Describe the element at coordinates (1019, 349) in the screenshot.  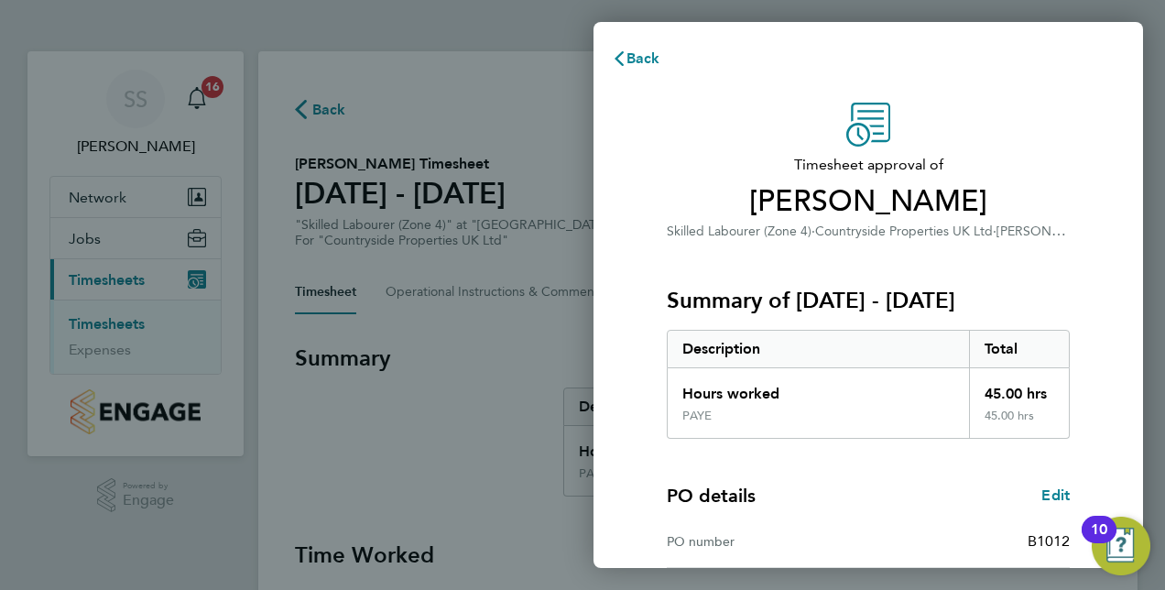
I see `div: Total` at that location.